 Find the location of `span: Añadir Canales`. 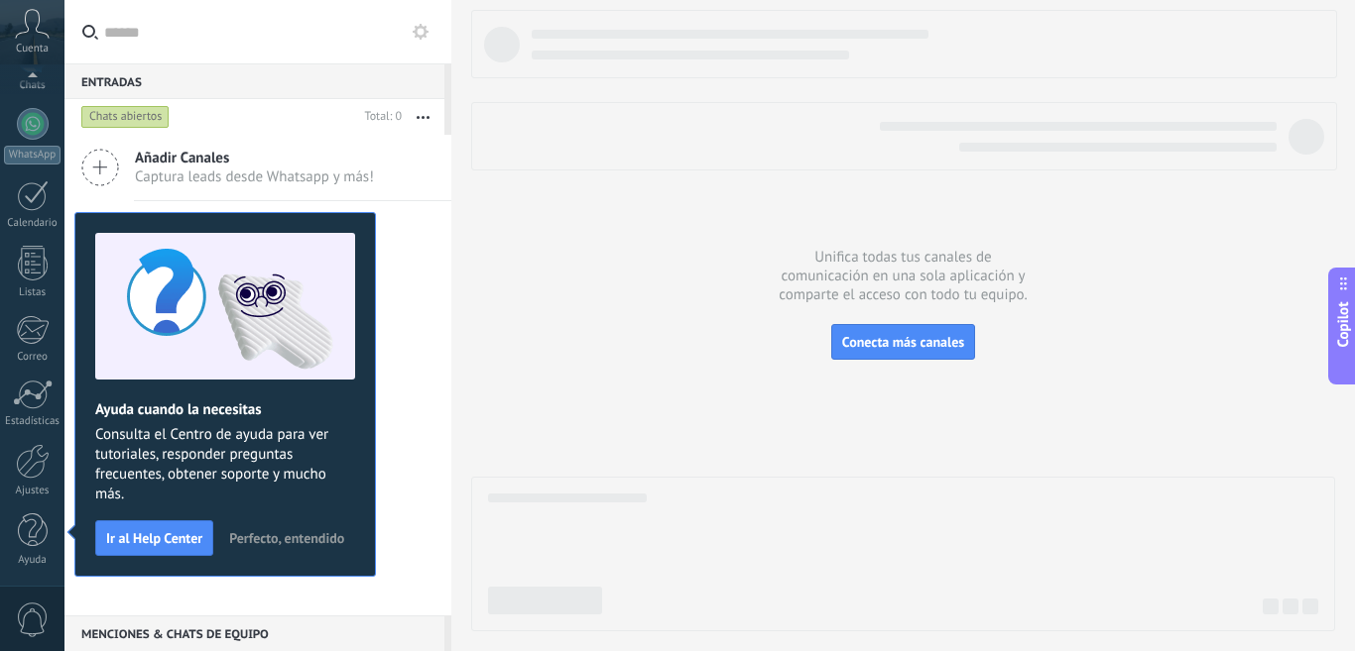

span: Añadir Canales is located at coordinates (254, 158).